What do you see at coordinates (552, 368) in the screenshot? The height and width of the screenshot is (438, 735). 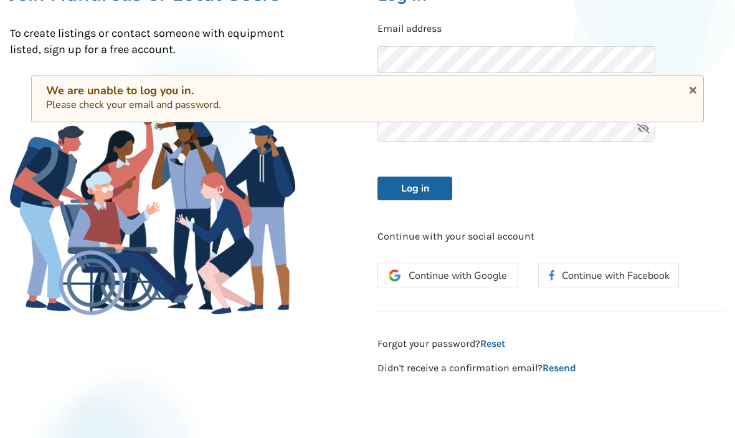 I see `p: Didn't receive a confirmation email?` at bounding box center [552, 368].